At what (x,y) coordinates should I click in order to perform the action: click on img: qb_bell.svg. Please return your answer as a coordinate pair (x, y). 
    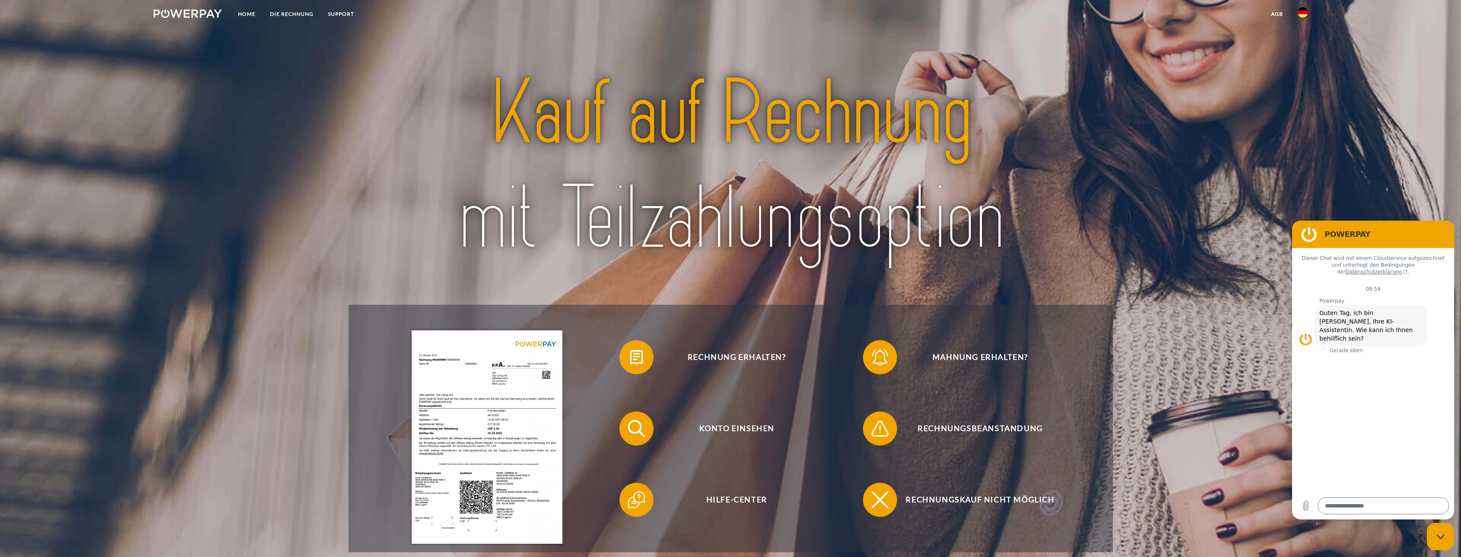
    Looking at the image, I should click on (880, 357).